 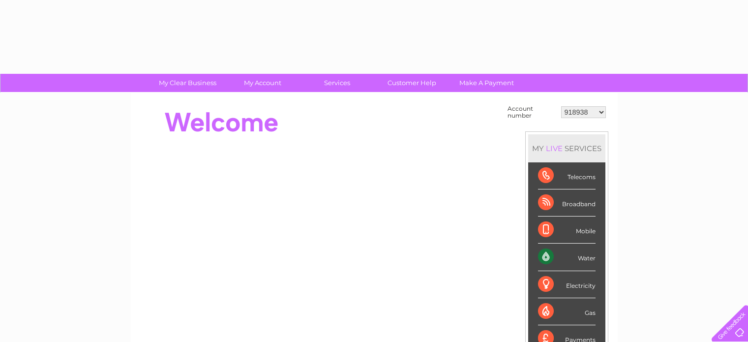 What do you see at coordinates (567, 311) in the screenshot?
I see `div: Gas` at bounding box center [567, 311].